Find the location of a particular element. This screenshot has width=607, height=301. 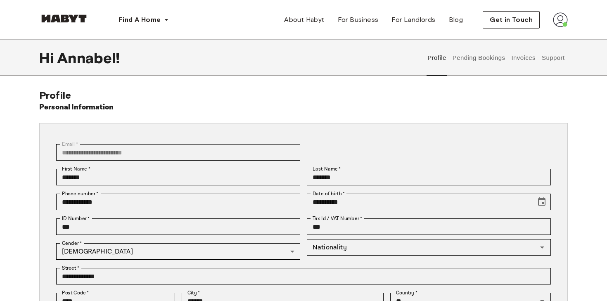

button: Invoices is located at coordinates (523, 58).